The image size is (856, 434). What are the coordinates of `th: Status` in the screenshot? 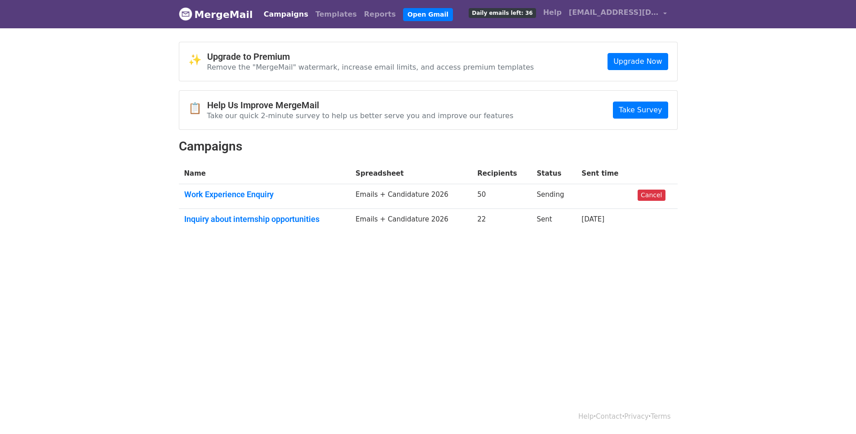 It's located at (554, 174).